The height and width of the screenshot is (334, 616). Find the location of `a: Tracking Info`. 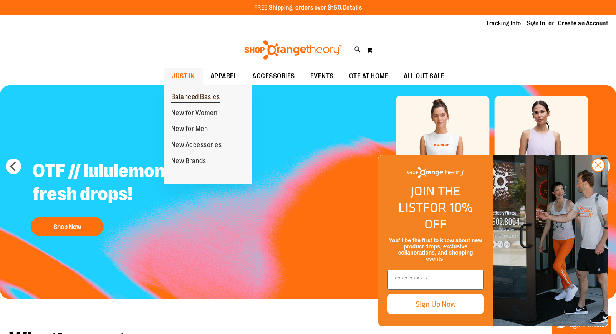

a: Tracking Info is located at coordinates (503, 23).